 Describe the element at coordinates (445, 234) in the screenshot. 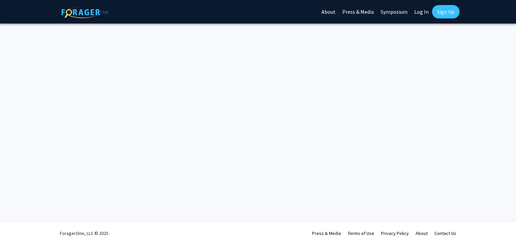

I see `a: Contact Us` at that location.